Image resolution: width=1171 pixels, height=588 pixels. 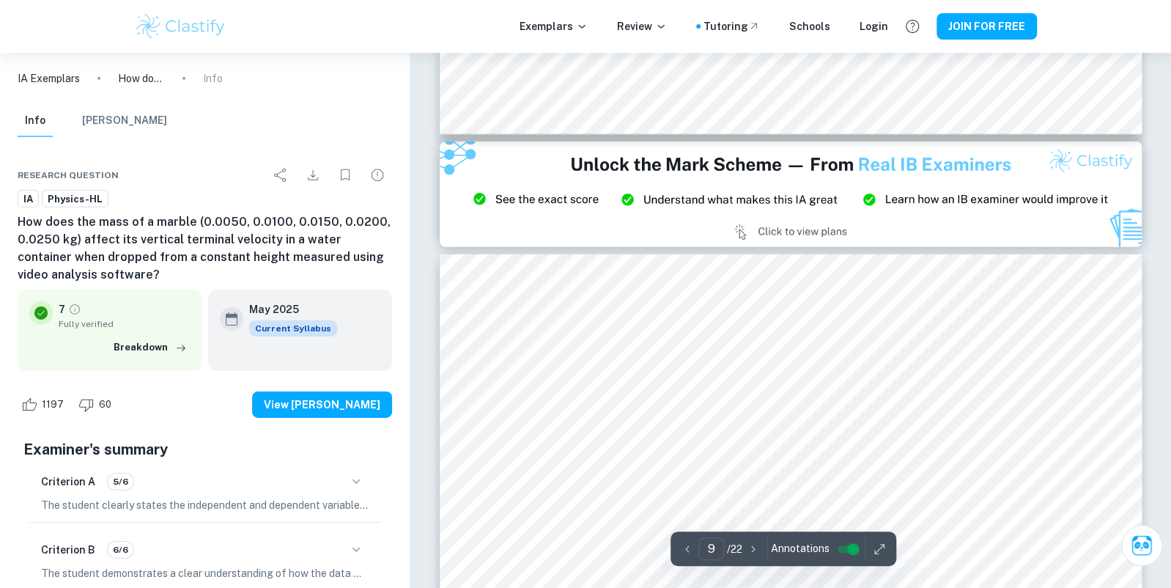 I want to click on button: Info, so click(x=35, y=121).